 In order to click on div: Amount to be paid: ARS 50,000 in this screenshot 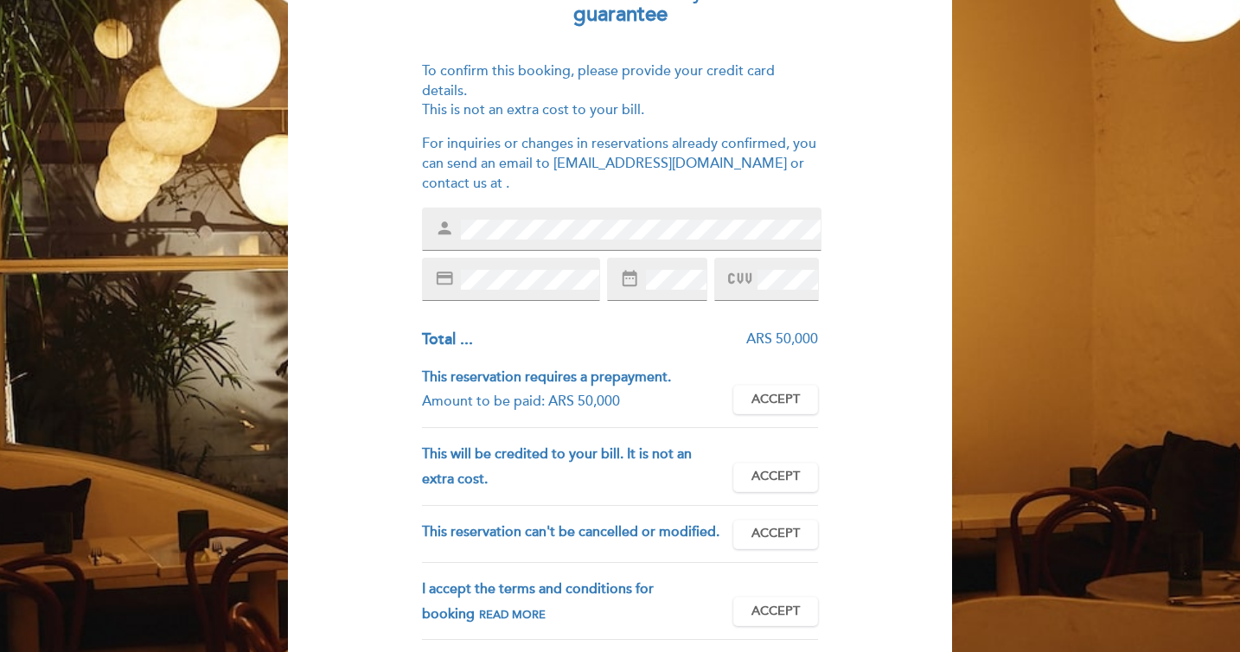, I will do `click(571, 401)`.